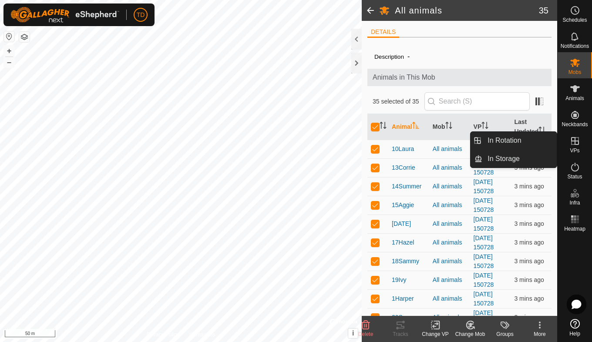  I want to click on span: In Rotation, so click(504, 141).